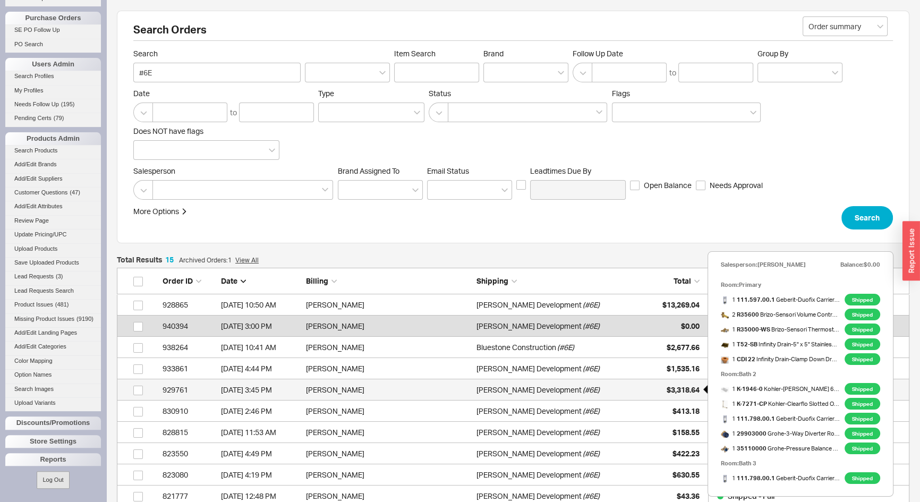 The height and width of the screenshot is (502, 920). I want to click on a: Add/Edit Categories, so click(53, 346).